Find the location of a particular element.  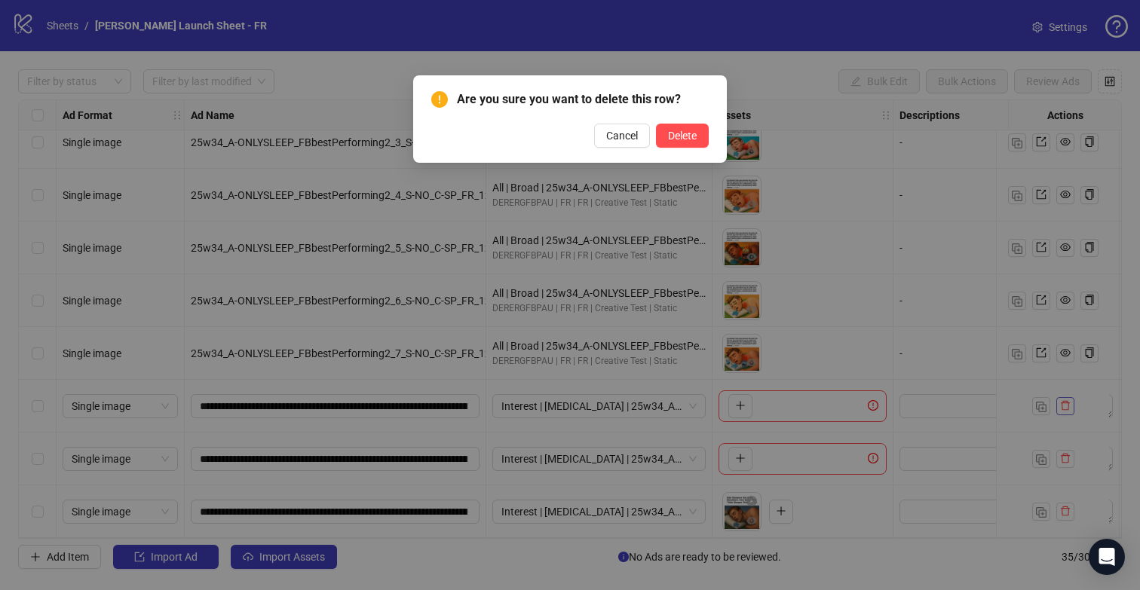

span: Cancel is located at coordinates (622, 136).